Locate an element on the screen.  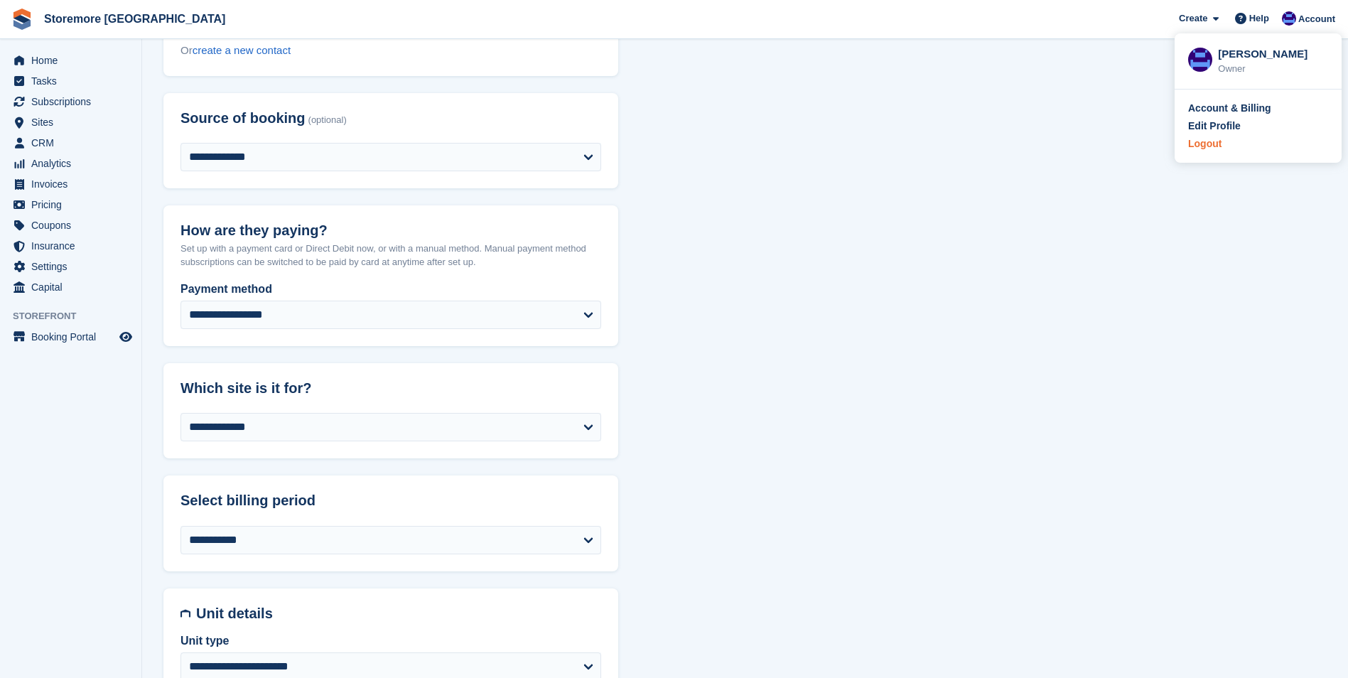
span: Storefront is located at coordinates (77, 316).